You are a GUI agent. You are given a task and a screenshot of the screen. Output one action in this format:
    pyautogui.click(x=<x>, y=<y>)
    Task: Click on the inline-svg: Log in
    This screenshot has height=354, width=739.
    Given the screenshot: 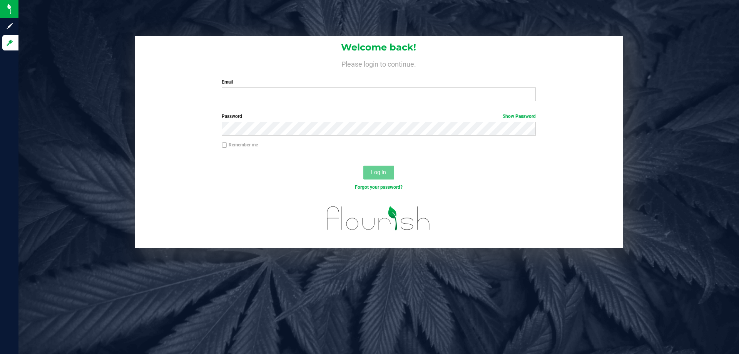 What is the action you would take?
    pyautogui.click(x=10, y=43)
    